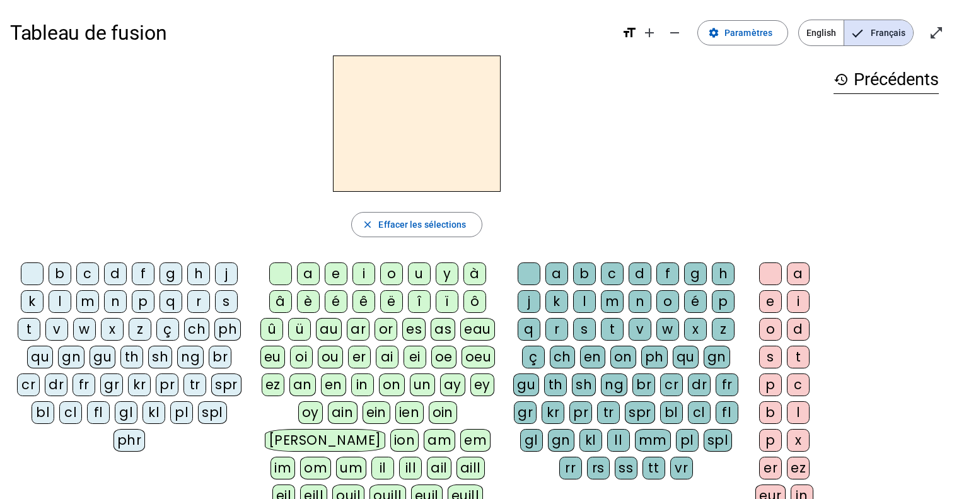  Describe the element at coordinates (226, 274) in the screenshot. I see `div: j` at that location.